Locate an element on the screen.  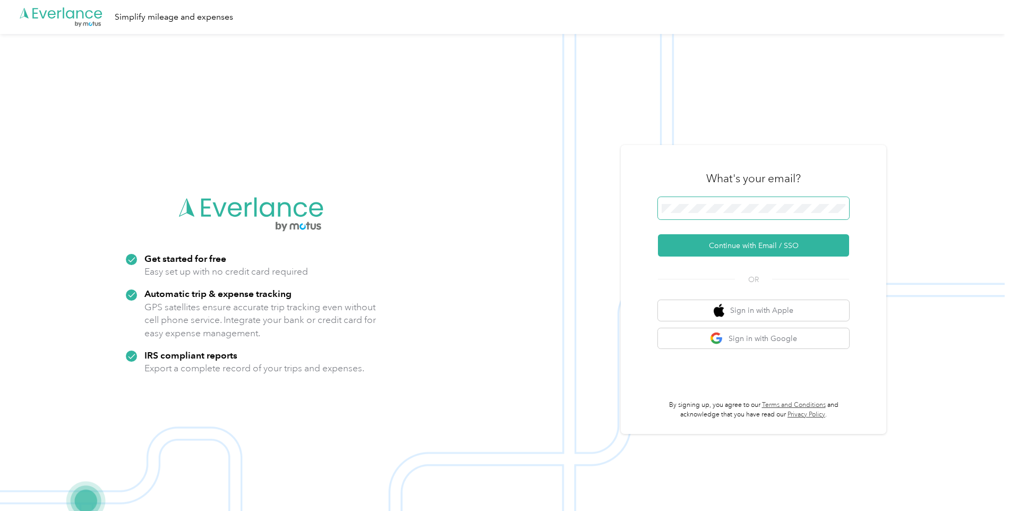
button: google logoSign in with Google is located at coordinates (754, 338).